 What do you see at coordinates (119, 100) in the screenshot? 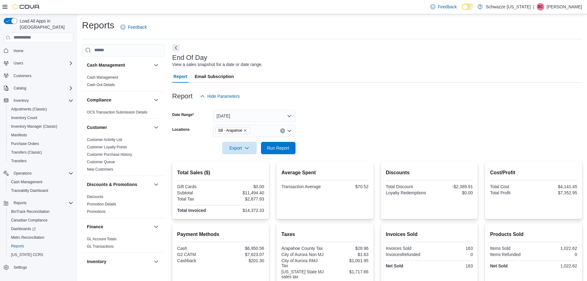
I see `button: Compliance` at bounding box center [119, 100].